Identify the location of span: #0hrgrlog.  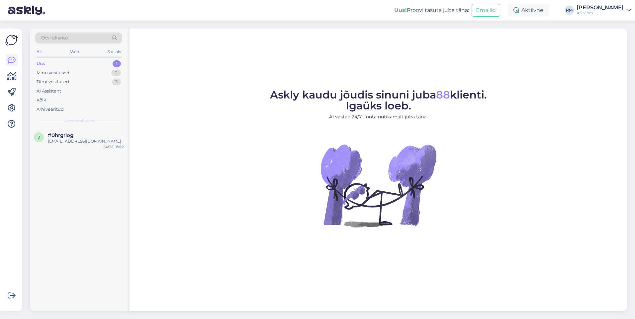
(60, 135).